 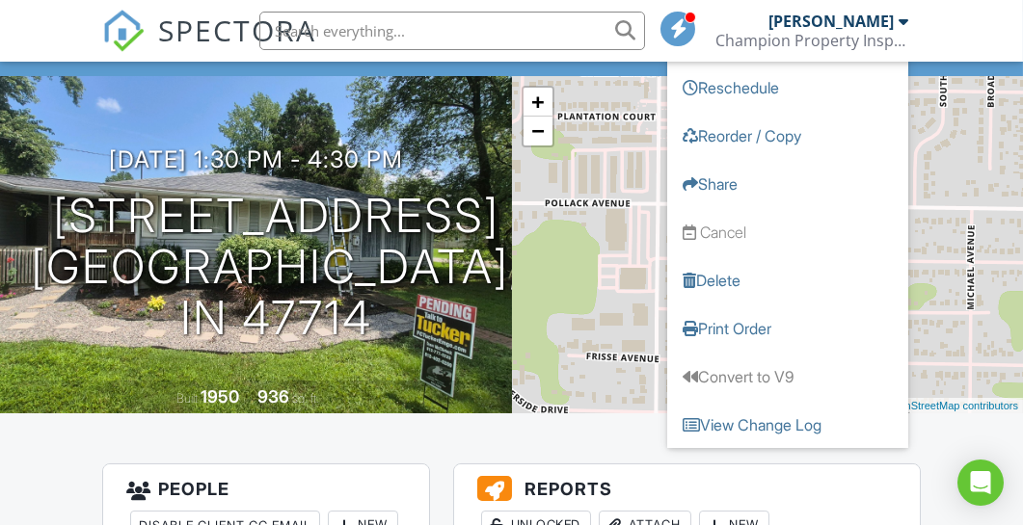 I want to click on div: Cancel, so click(x=723, y=231).